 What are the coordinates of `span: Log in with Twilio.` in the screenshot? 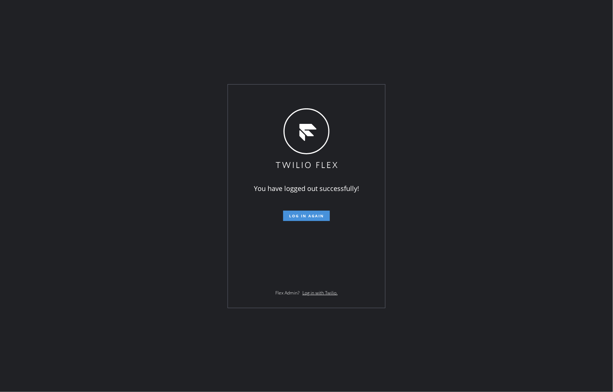 It's located at (320, 293).